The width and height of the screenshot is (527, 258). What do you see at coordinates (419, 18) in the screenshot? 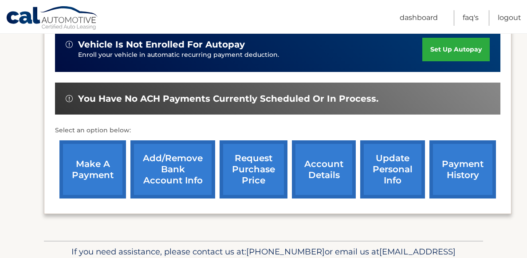
I see `a: Dashboard` at bounding box center [419, 18].